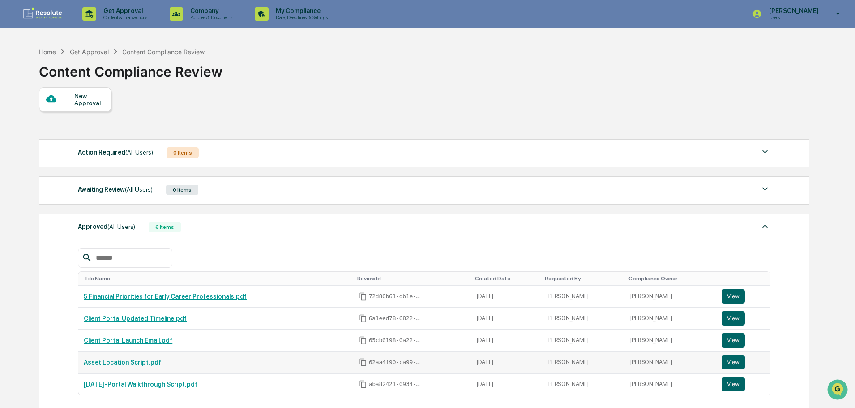  What do you see at coordinates (115, 189) in the screenshot?
I see `div: Awaiting Review` at bounding box center [115, 189].